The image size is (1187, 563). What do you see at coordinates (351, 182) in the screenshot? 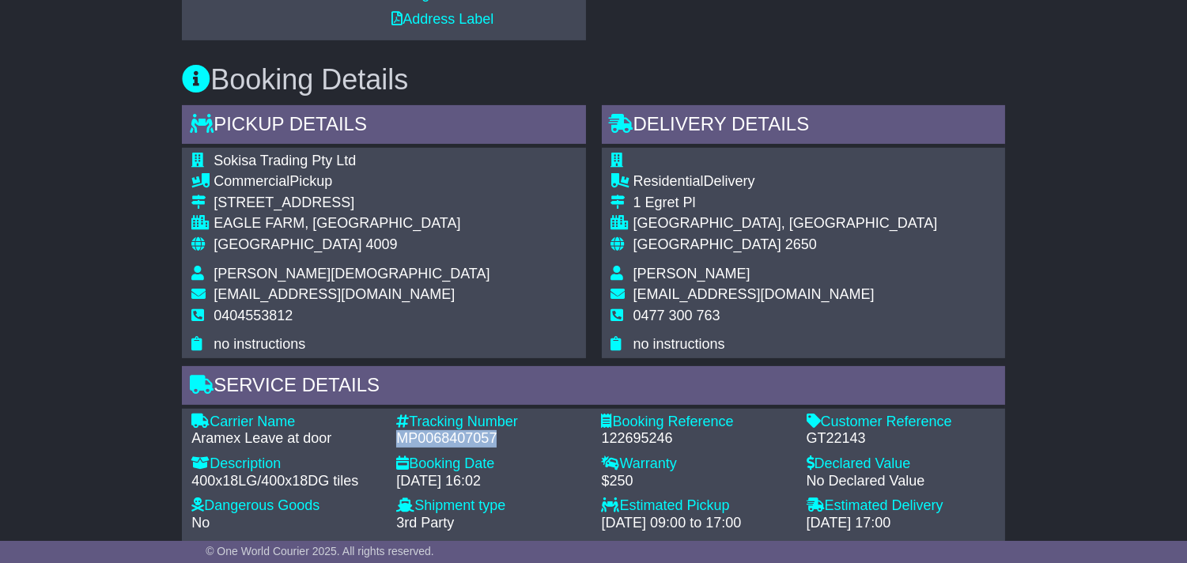
I see `div: Pickup` at bounding box center [351, 182].